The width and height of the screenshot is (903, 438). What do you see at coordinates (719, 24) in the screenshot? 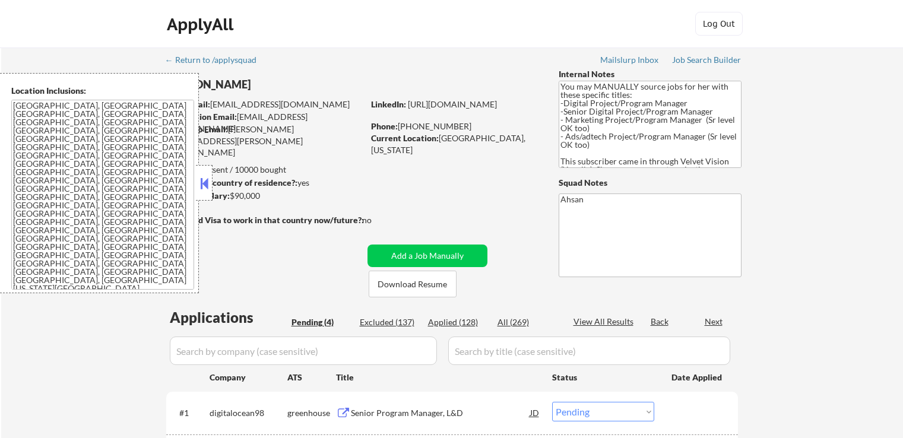
I see `button: Log Out` at bounding box center [719, 24].